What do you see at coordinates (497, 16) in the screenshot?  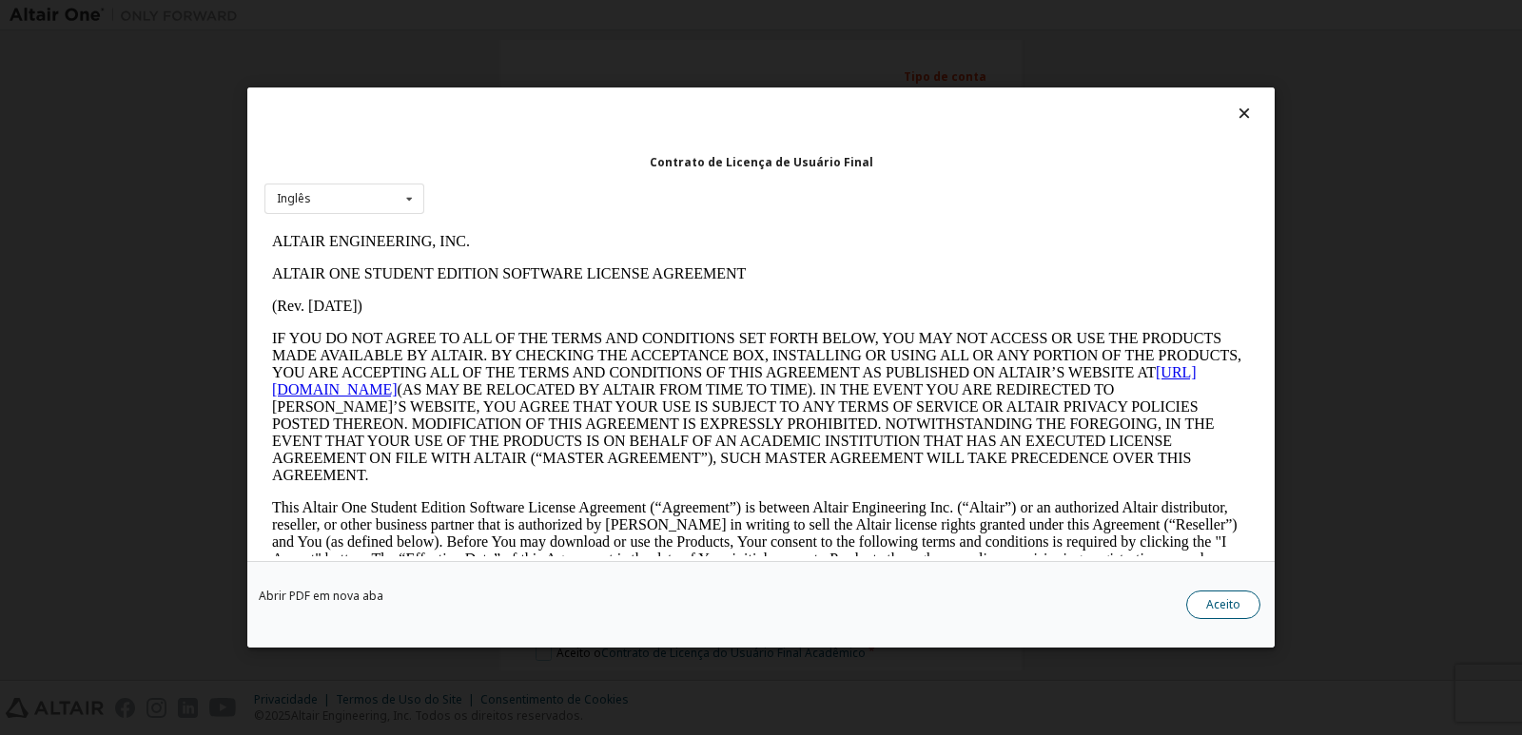 I see `p: ALTAIR ENGINEERING, INC.` at bounding box center [497, 16].